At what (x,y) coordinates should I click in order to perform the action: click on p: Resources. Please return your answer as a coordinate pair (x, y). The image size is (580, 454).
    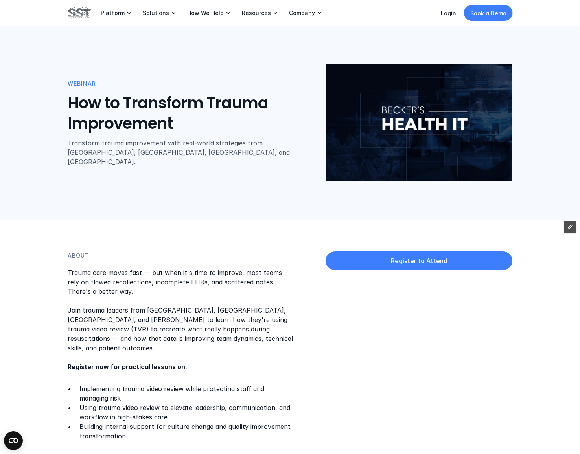
    Looking at the image, I should click on (256, 13).